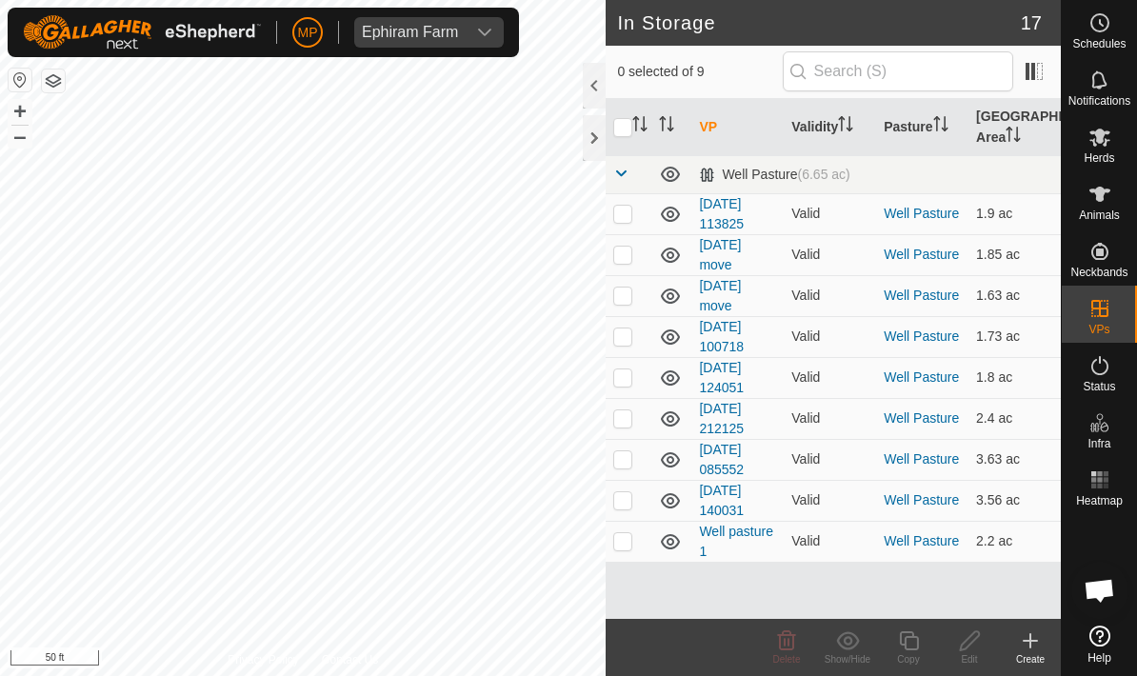 The image size is (1137, 676). Describe the element at coordinates (1099, 272) in the screenshot. I see `span: Neckbands` at that location.